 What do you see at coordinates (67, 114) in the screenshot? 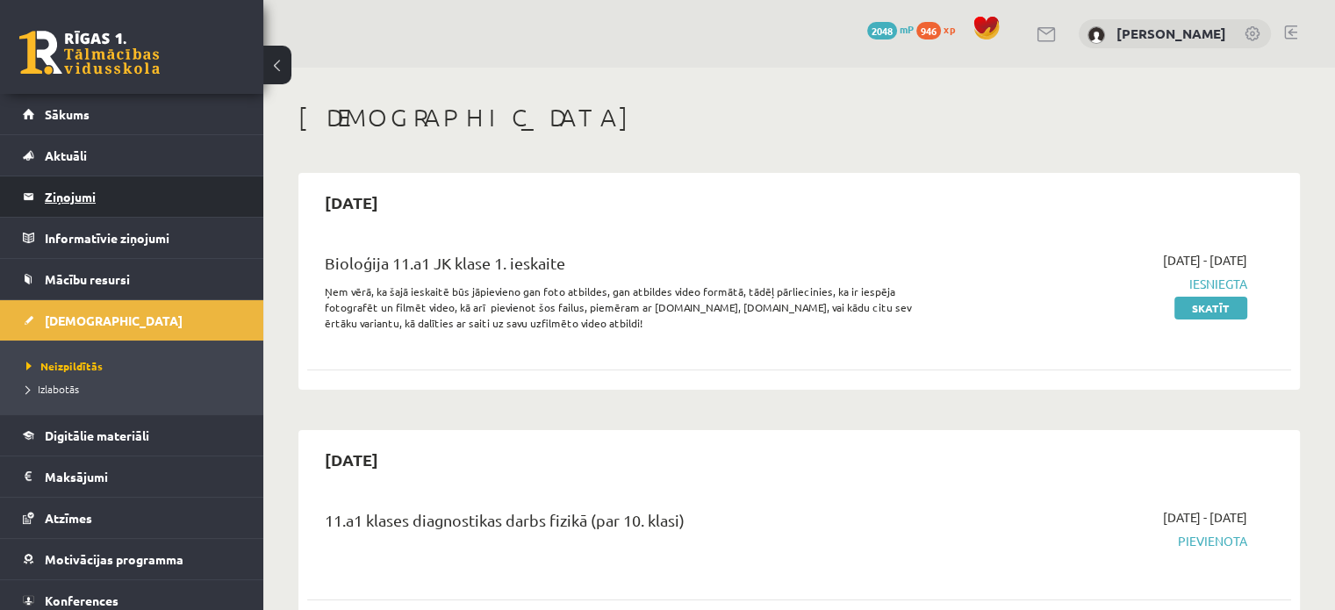
I see `span: Sākums` at bounding box center [67, 114].